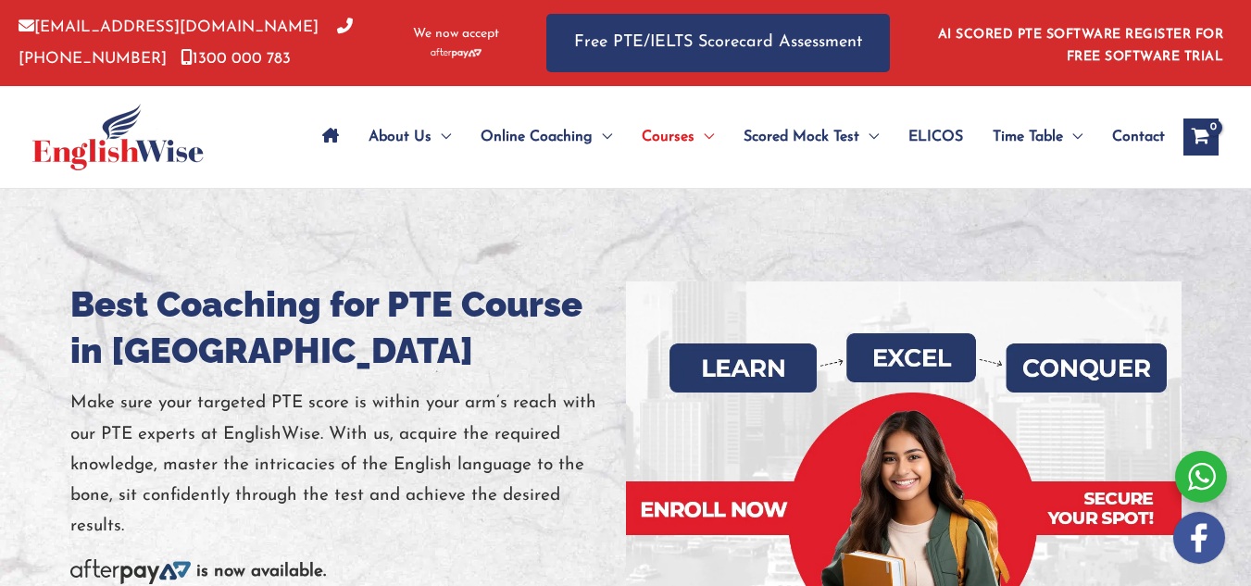 The image size is (1251, 586). Describe the element at coordinates (1130, 137) in the screenshot. I see `a: Contact` at that location.